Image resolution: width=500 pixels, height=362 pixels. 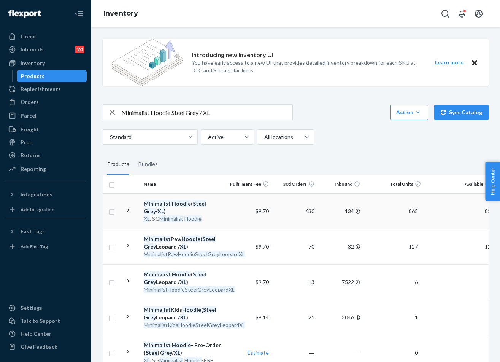 What do you see at coordinates (46, 102) in the screenshot?
I see `a: Orders` at bounding box center [46, 102].